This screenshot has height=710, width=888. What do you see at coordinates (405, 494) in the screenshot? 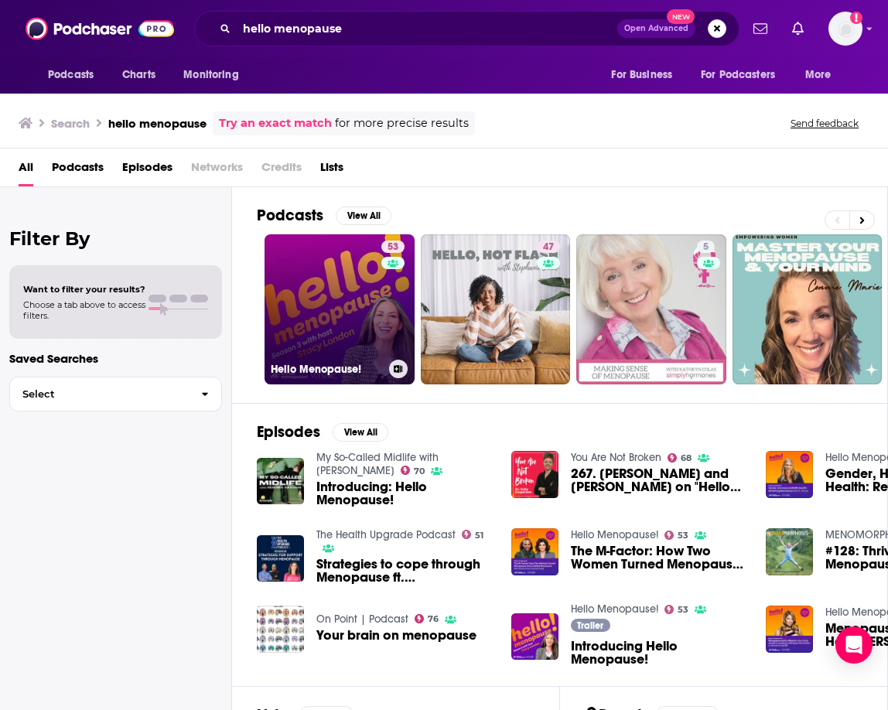
I see `span: Introducing: Hello Menopause!` at bounding box center [405, 494].